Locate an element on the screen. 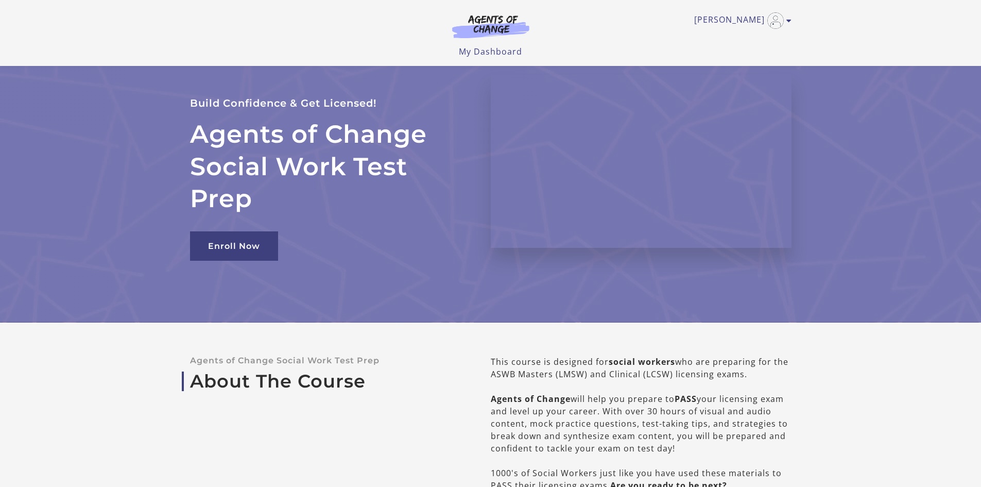 This screenshot has height=487, width=981. a: About The Course is located at coordinates (324, 381).